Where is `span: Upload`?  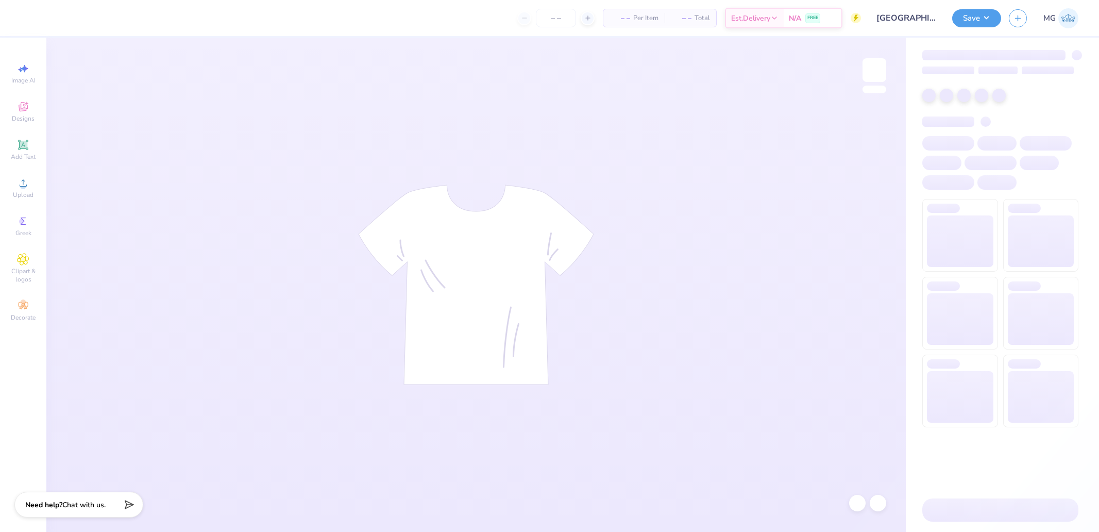
span: Upload is located at coordinates (23, 195).